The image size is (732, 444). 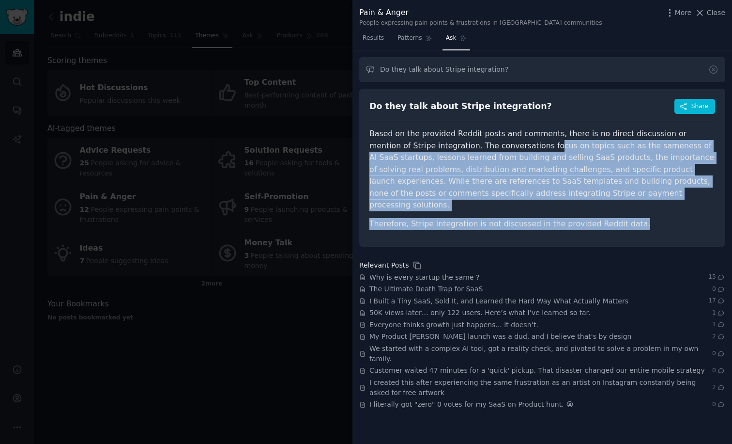 I want to click on button: More, so click(x=678, y=13).